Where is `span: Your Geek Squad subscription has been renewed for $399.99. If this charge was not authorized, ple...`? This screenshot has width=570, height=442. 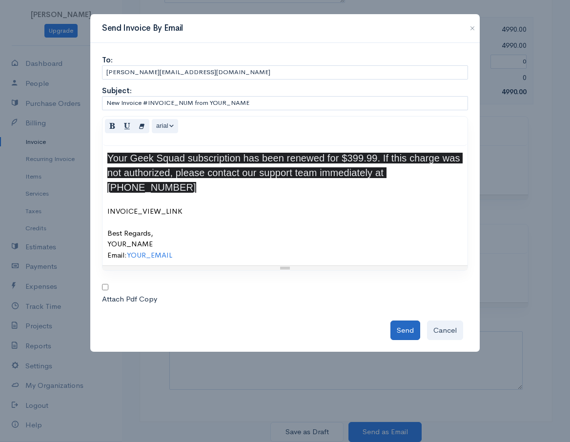
span: Your Geek Squad subscription has been renewed for $399.99. If this charge was not authorized, ple... is located at coordinates (285, 173).